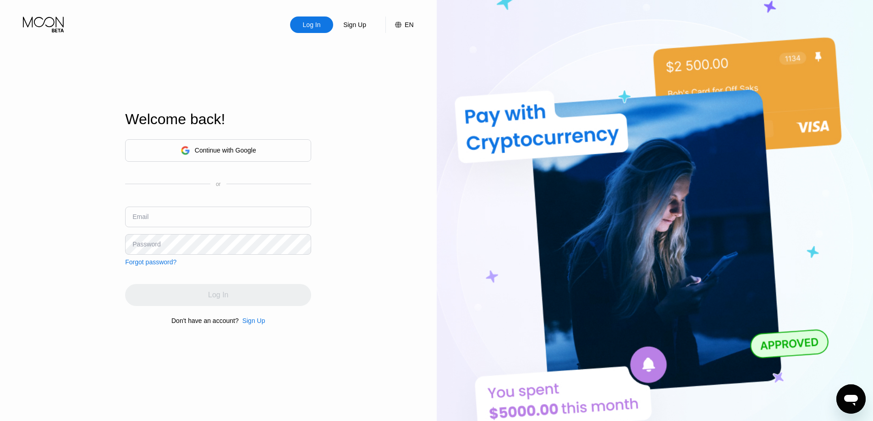 This screenshot has height=421, width=873. What do you see at coordinates (151, 262) in the screenshot?
I see `div: Forgot password?` at bounding box center [151, 262].